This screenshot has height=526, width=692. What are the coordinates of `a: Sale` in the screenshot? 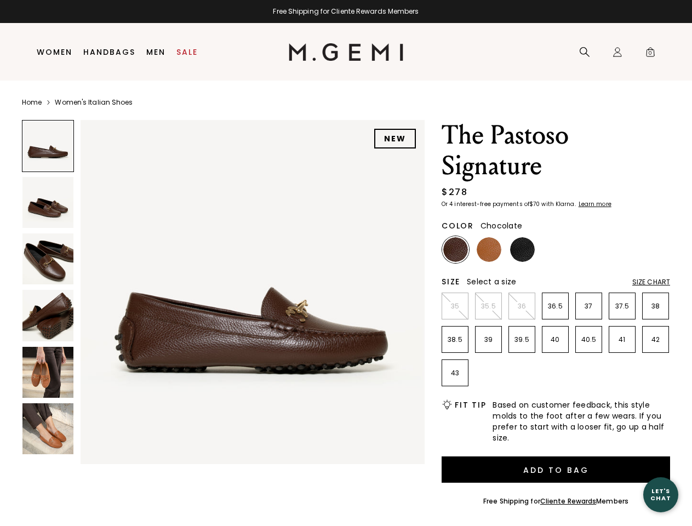 It's located at (187, 52).